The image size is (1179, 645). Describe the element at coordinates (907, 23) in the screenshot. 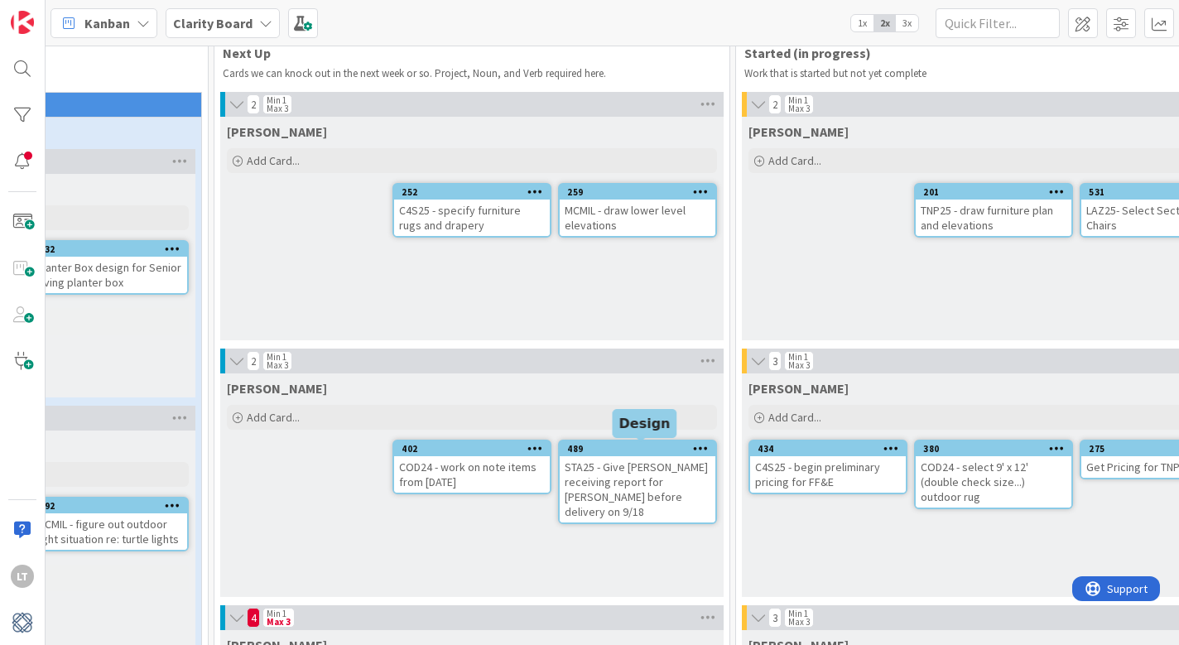

I see `span: 3x` at that location.